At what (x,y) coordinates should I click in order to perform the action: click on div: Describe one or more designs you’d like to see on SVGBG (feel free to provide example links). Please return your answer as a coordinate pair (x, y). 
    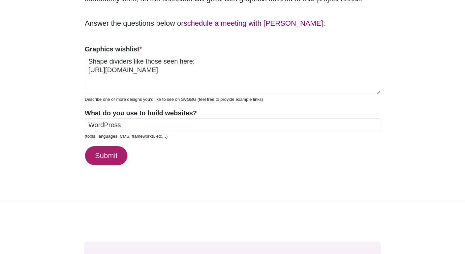
    Looking at the image, I should click on (232, 100).